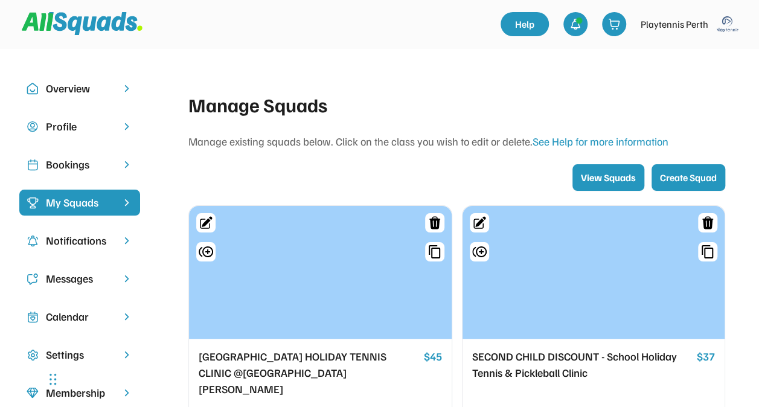  Describe the element at coordinates (457, 105) in the screenshot. I see `div: Manage Squads` at that location.